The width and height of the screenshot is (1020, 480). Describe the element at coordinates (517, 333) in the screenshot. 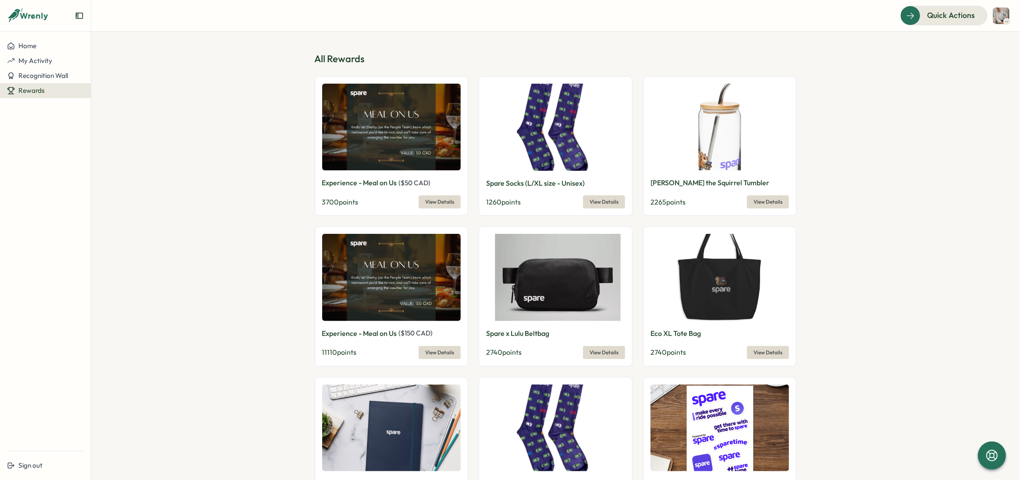

I see `p: Spare x Lulu Beltbag` at that location.